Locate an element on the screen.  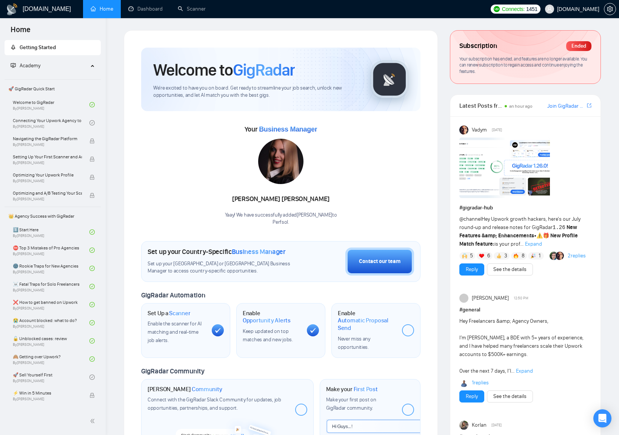
span: Navigating the GigRadar Platform is located at coordinates (47, 139).